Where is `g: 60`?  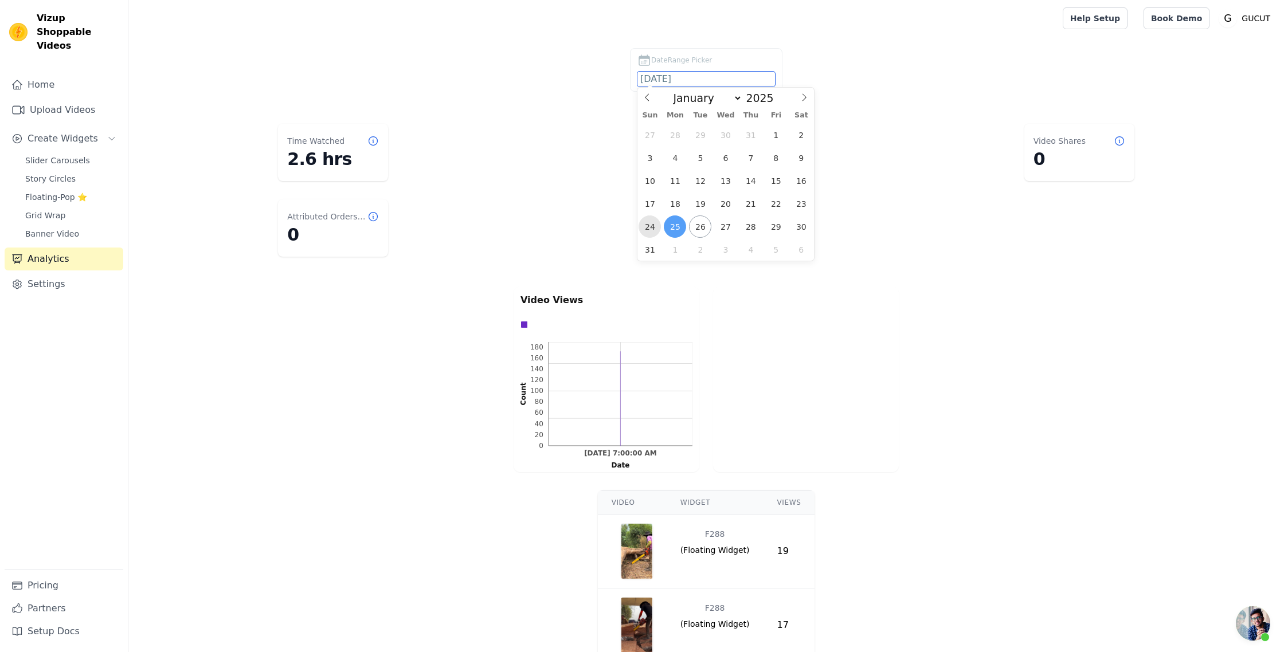
g: 60 is located at coordinates (539, 413).